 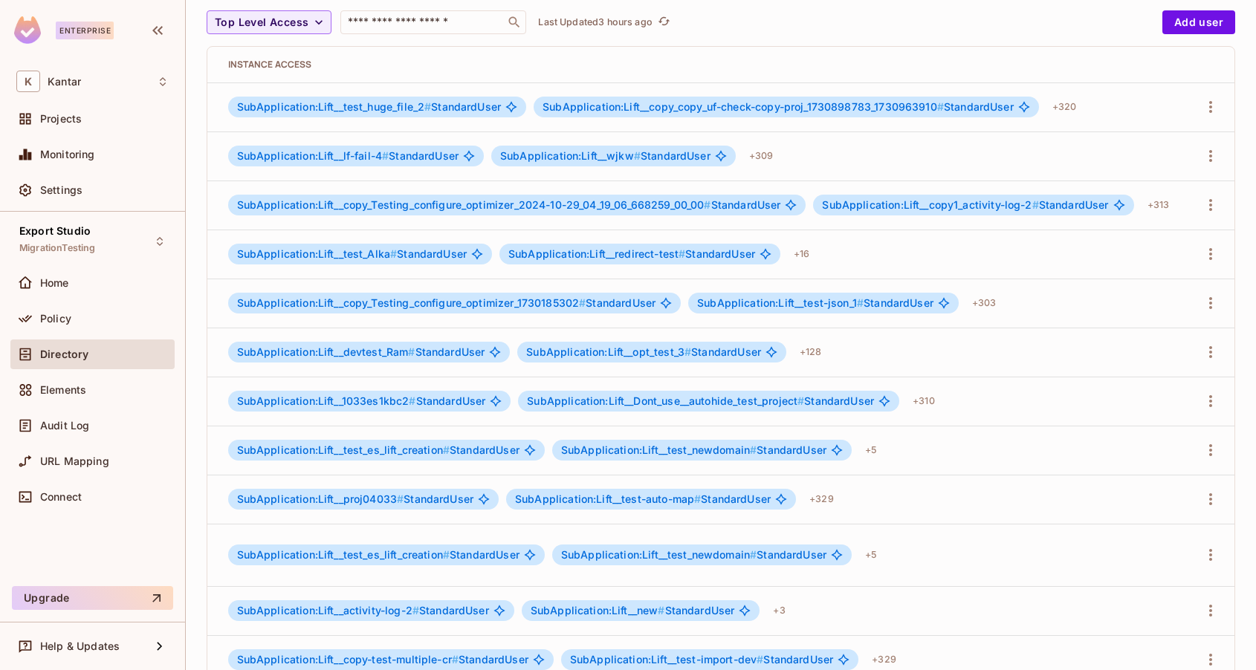 I want to click on div: + 3, so click(x=779, y=611).